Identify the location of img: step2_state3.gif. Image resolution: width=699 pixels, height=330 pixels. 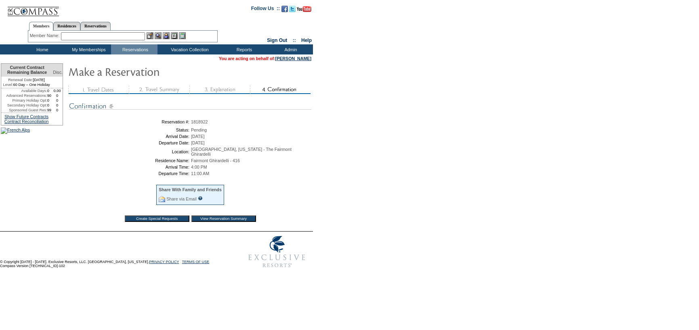
(159, 90).